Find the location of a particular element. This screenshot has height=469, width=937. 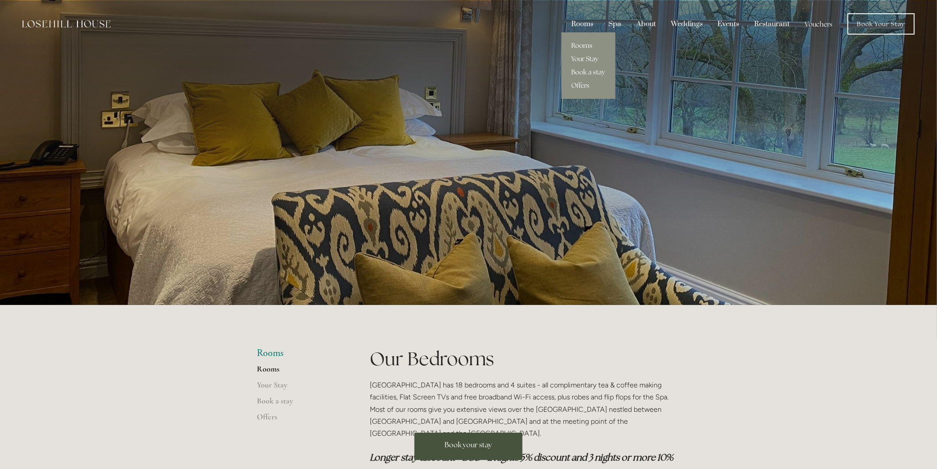

span: Book your stay is located at coordinates (469, 444).